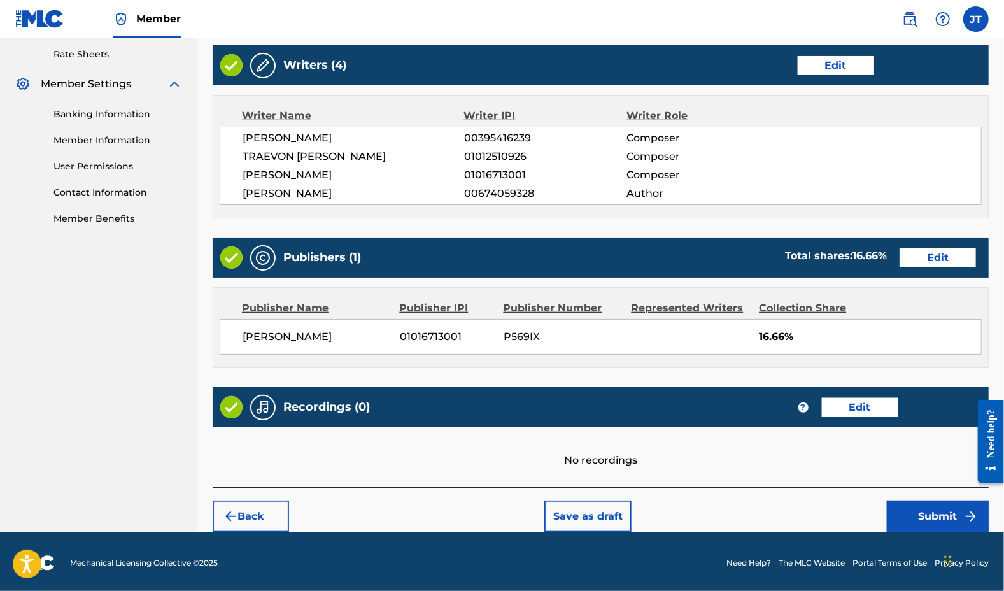  I want to click on div: Publisher Name, so click(316, 308).